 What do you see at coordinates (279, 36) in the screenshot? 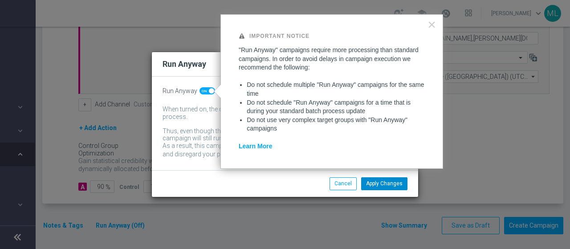
I see `strong: Important Notice` at bounding box center [279, 36].